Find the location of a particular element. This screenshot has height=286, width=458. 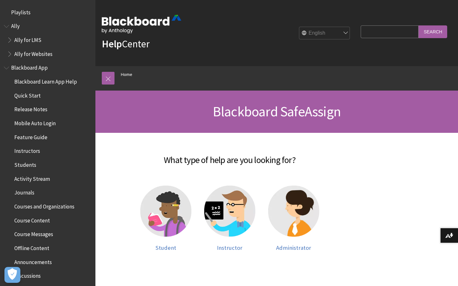

span: Activity Stream is located at coordinates (32, 178).